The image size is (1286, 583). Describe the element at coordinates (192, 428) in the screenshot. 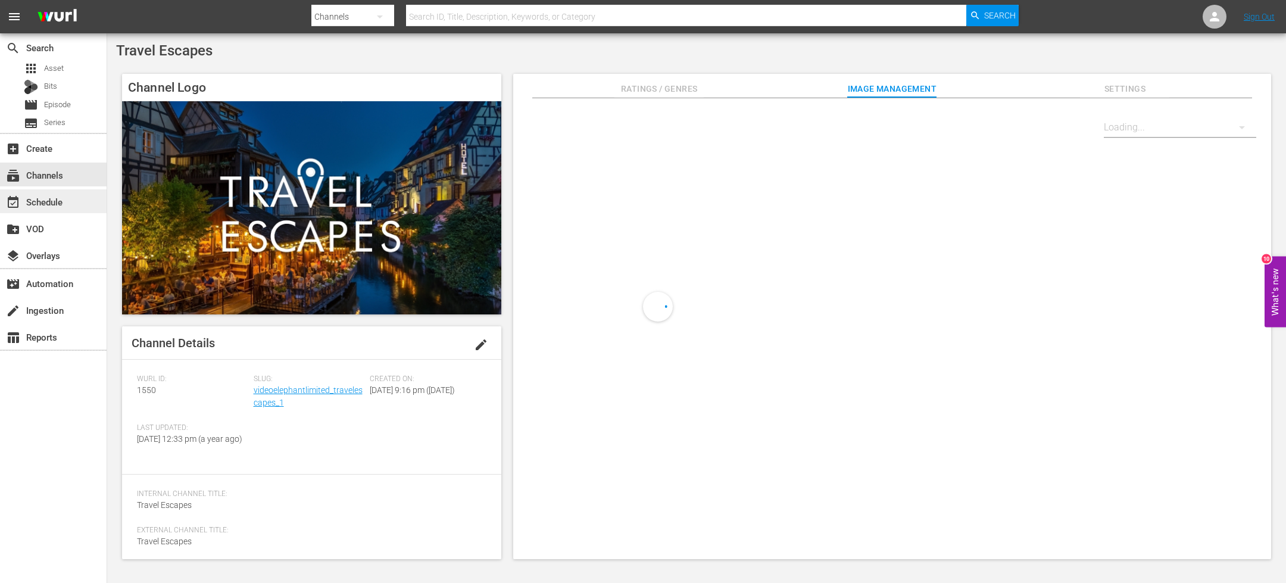

I see `span: Last Updated:` at that location.